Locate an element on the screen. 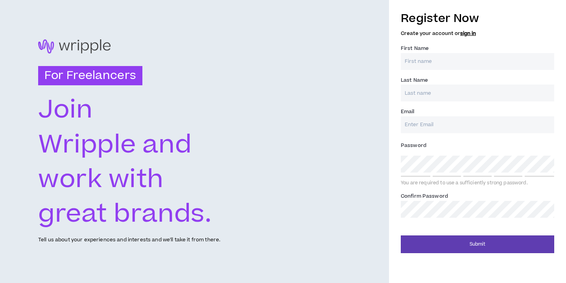  span: Password is located at coordinates (414, 146).